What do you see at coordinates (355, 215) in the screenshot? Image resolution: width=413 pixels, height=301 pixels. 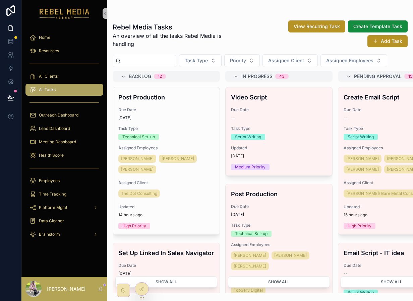 I see `p: 15 hours ago` at bounding box center [355, 215].